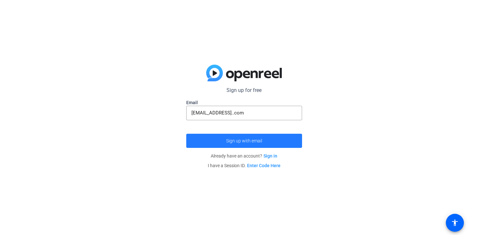  Describe the element at coordinates (270, 156) in the screenshot. I see `a: Sign in` at that location.